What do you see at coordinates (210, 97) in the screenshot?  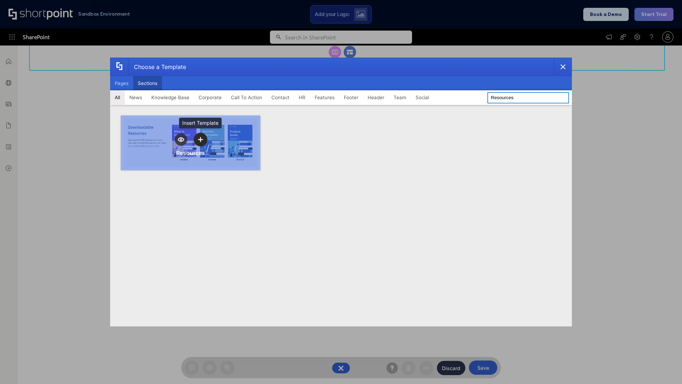 I see `button: Corporate` at bounding box center [210, 97].